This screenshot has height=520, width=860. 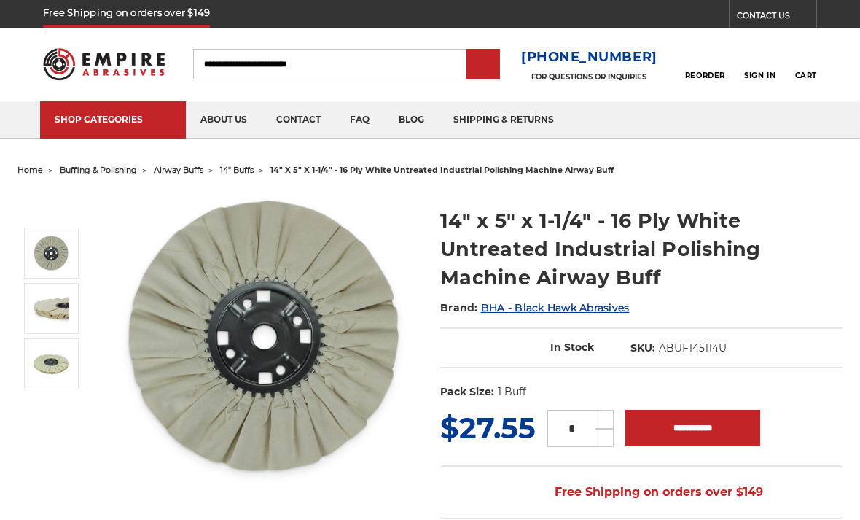 I want to click on span: $27.55, so click(x=488, y=427).